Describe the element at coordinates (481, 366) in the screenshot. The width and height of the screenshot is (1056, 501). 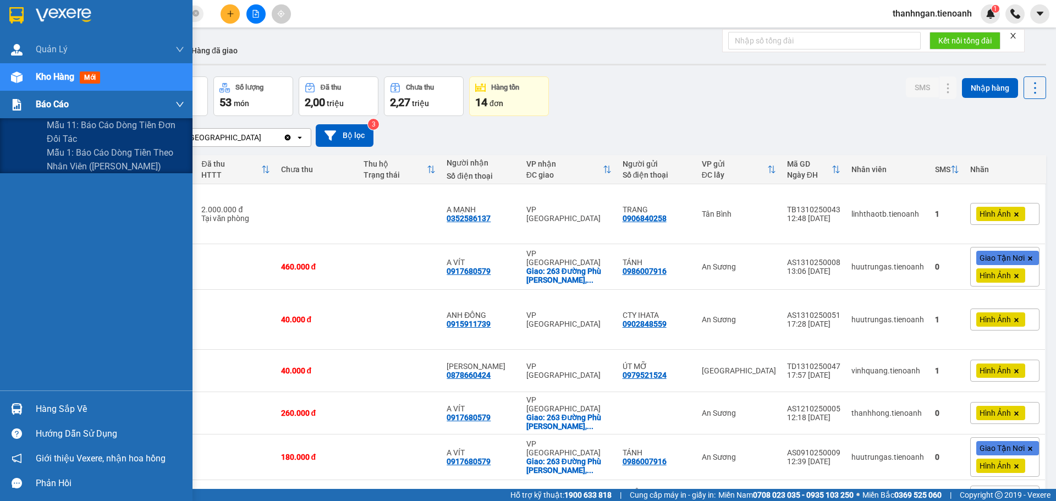
I see `div: LƯƠNG THẾ VINH` at that location.